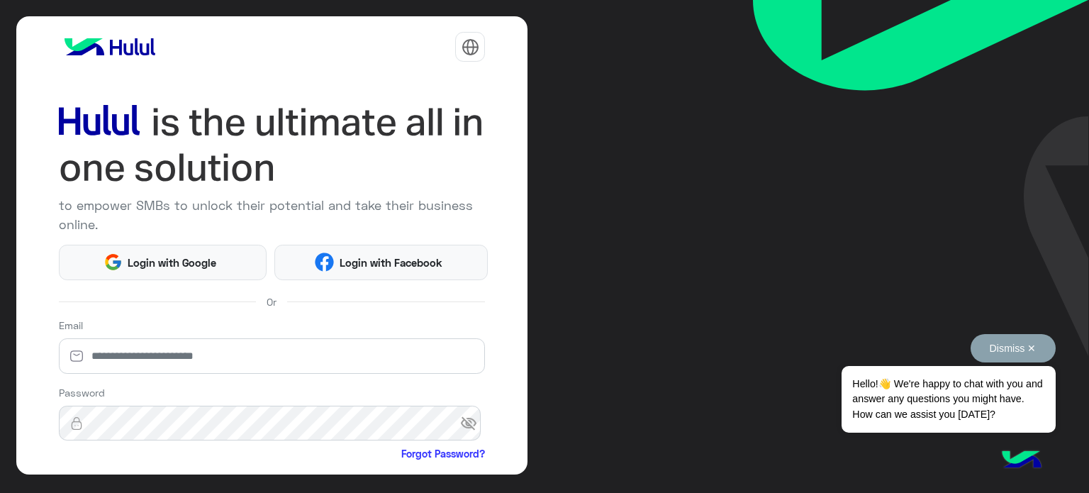 The width and height of the screenshot is (1089, 493). Describe the element at coordinates (324, 262) in the screenshot. I see `img: Facebook` at that location.